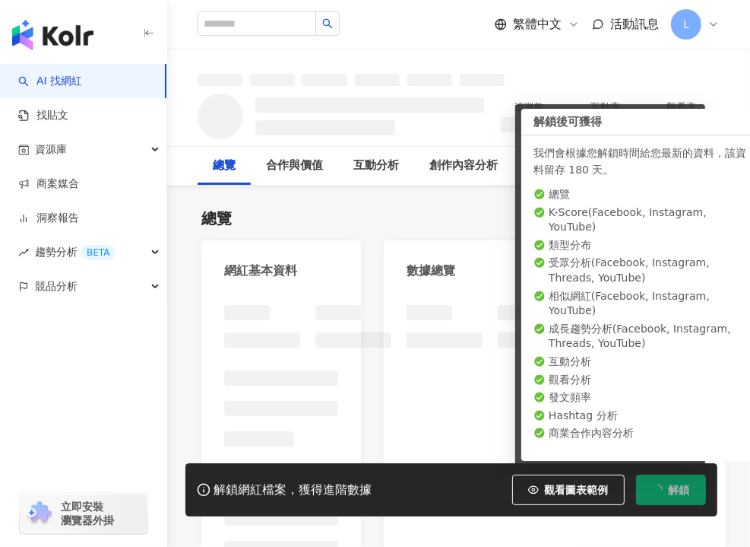  Describe the element at coordinates (431, 271) in the screenshot. I see `div: 數據總覽` at that location.